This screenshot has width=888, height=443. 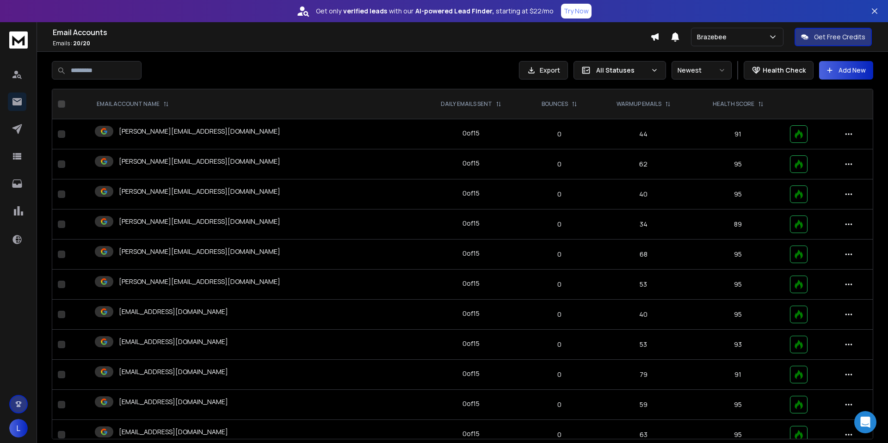 I want to click on button: Get Free Credits, so click(x=833, y=37).